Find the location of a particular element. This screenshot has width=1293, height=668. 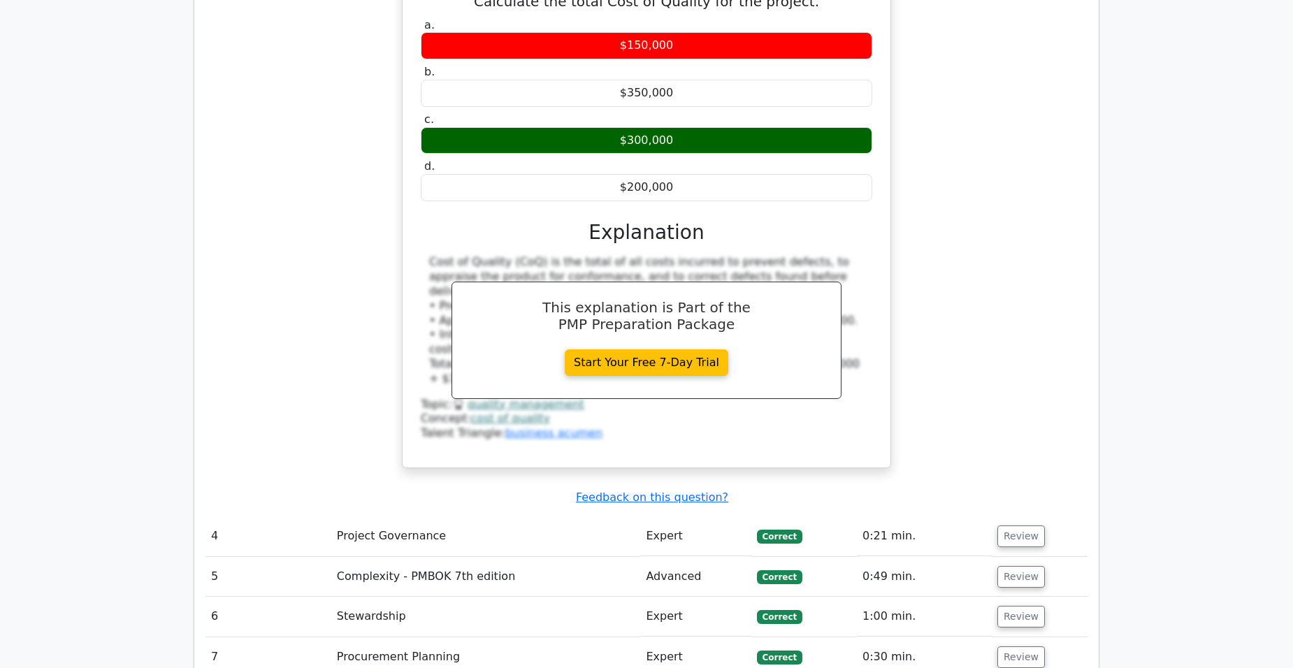

a: business acumen is located at coordinates (554, 433).